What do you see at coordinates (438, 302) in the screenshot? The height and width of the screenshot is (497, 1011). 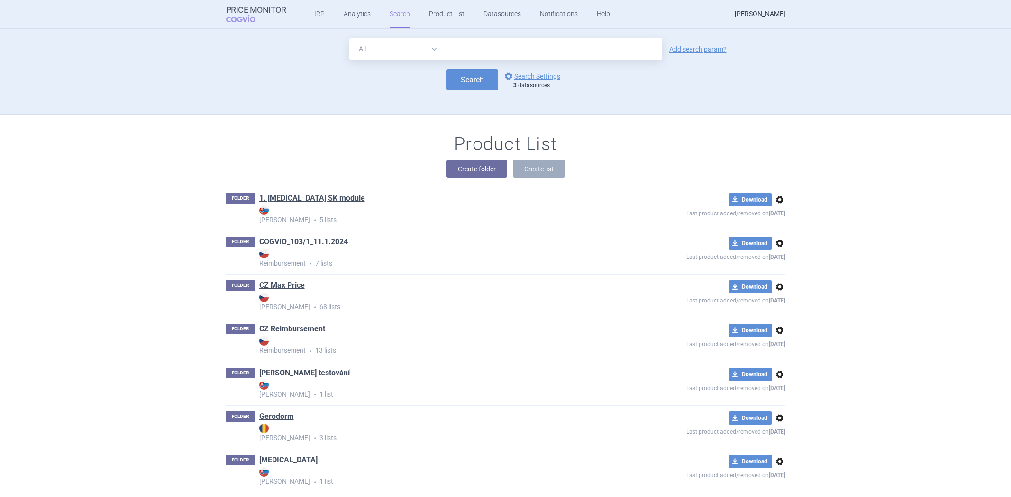 I see `p: 68 lists` at bounding box center [438, 302].